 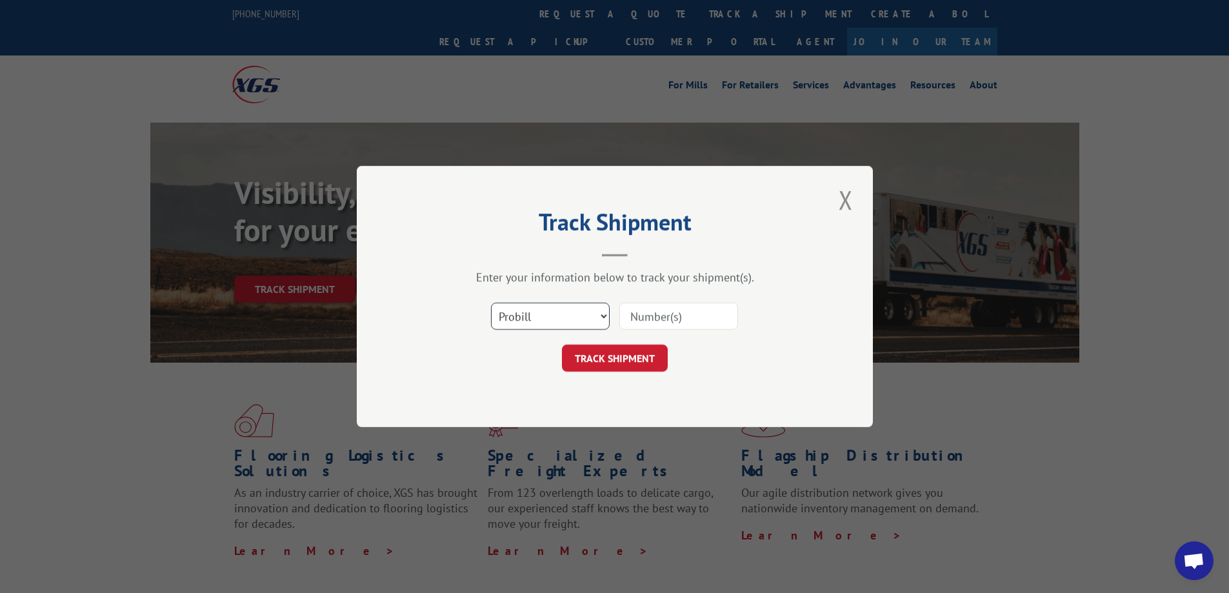 What do you see at coordinates (846, 199) in the screenshot?
I see `button: Close modal` at bounding box center [846, 199].